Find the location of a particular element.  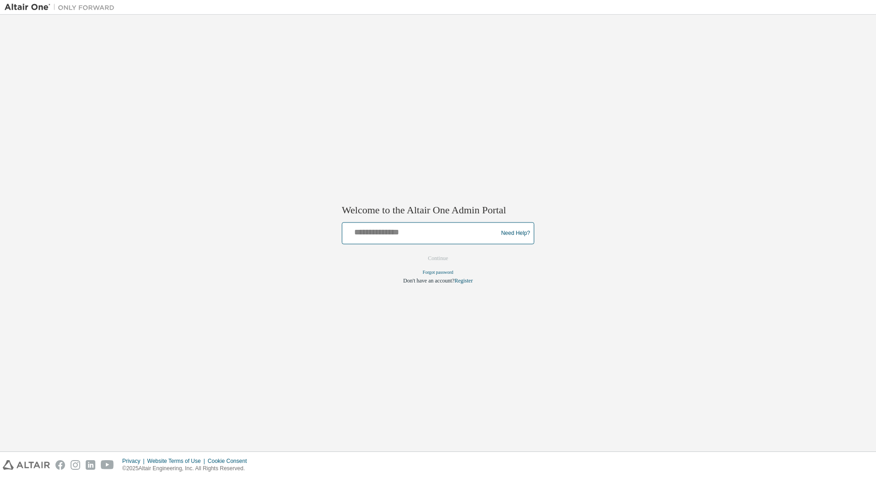

span: Don't have an account? is located at coordinates (429, 281).